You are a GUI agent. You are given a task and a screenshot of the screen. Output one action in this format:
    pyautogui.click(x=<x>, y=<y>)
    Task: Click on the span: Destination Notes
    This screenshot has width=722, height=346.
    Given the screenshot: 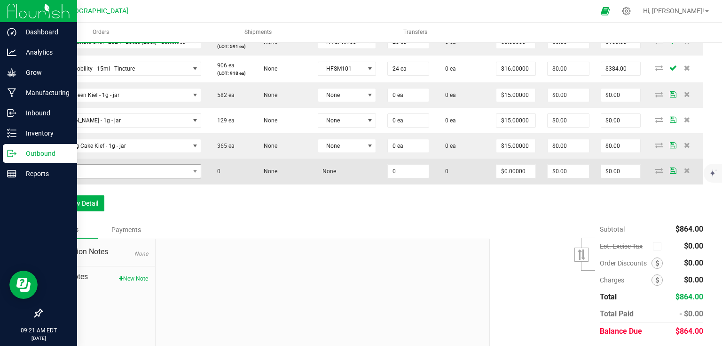 What is the action you would take?
    pyautogui.click(x=98, y=252)
    